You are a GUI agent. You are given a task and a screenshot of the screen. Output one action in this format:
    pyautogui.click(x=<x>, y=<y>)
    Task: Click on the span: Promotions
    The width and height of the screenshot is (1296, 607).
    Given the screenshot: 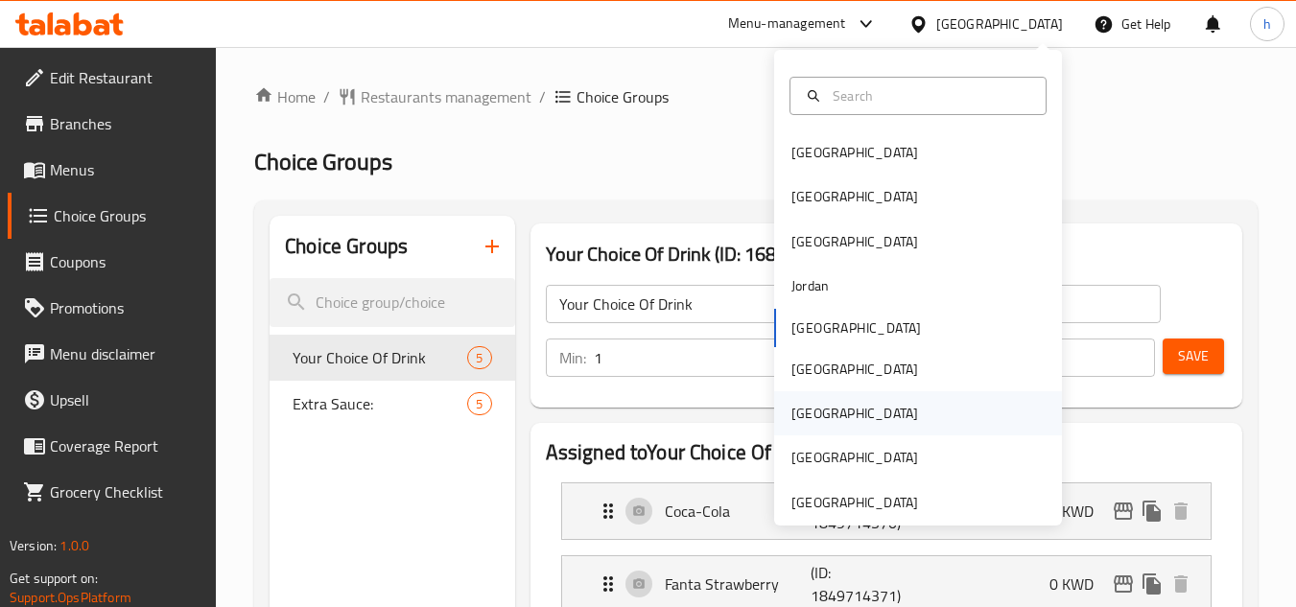 What is the action you would take?
    pyautogui.click(x=126, y=308)
    